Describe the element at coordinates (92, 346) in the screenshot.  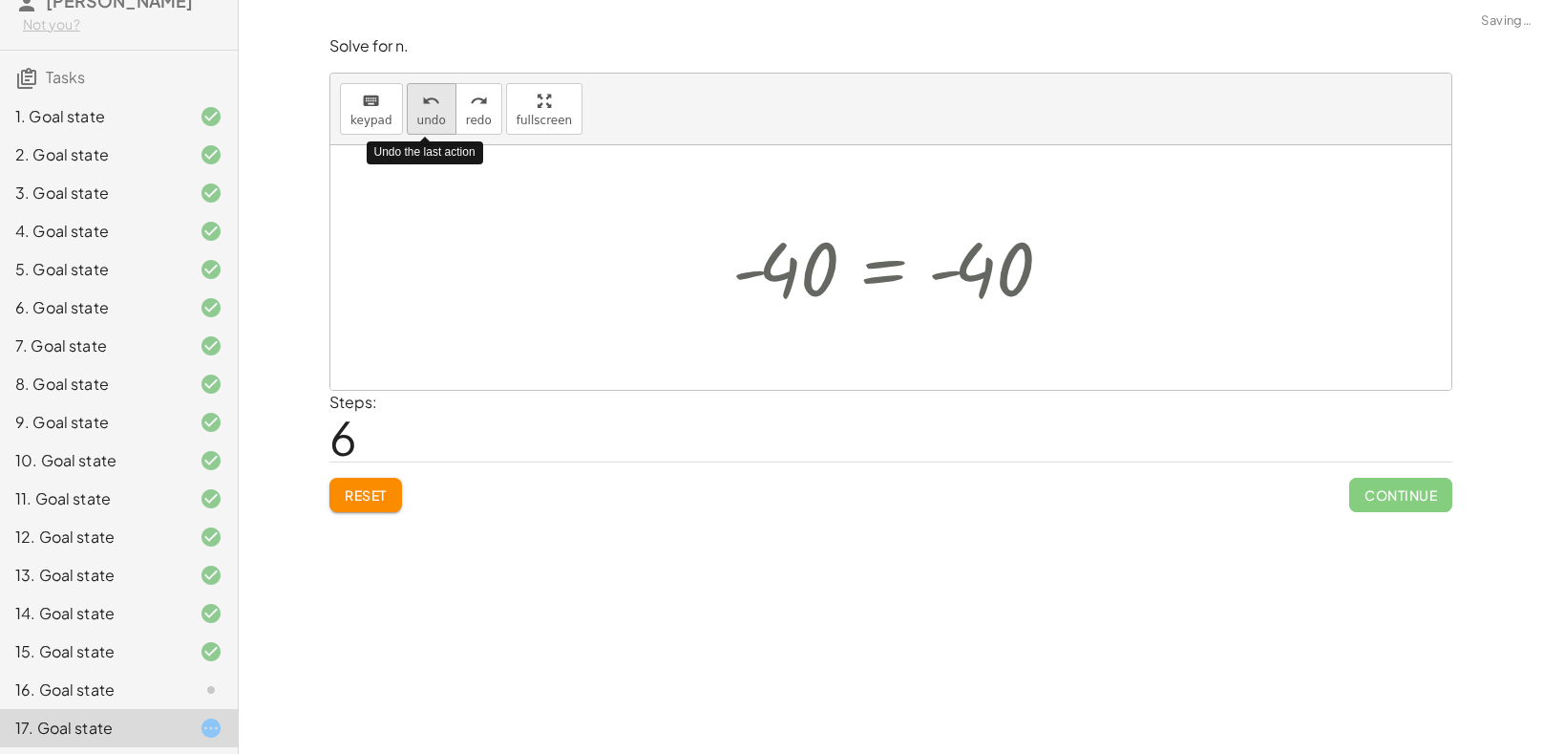
I see `div: 7. Goal state` at that location.